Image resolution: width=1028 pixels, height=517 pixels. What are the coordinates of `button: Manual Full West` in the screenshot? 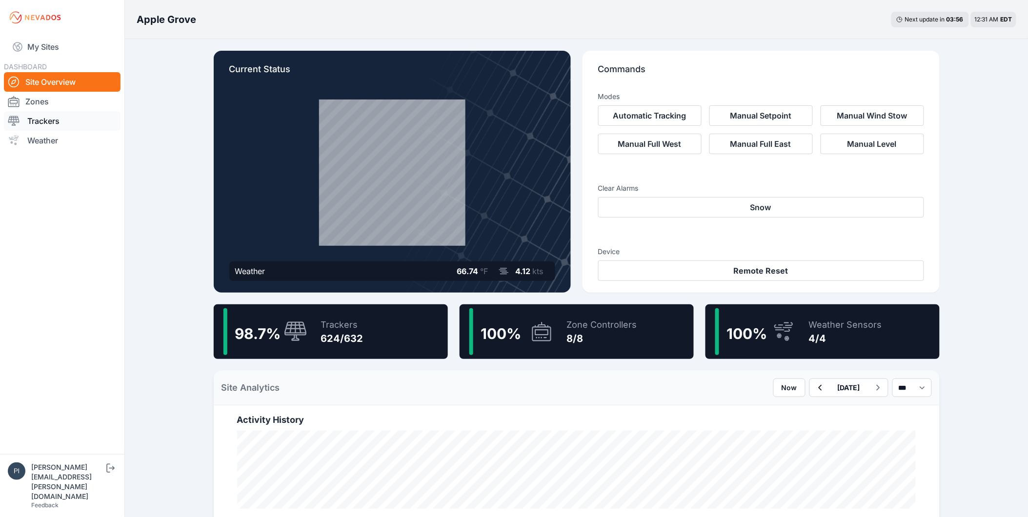 It's located at (650, 144).